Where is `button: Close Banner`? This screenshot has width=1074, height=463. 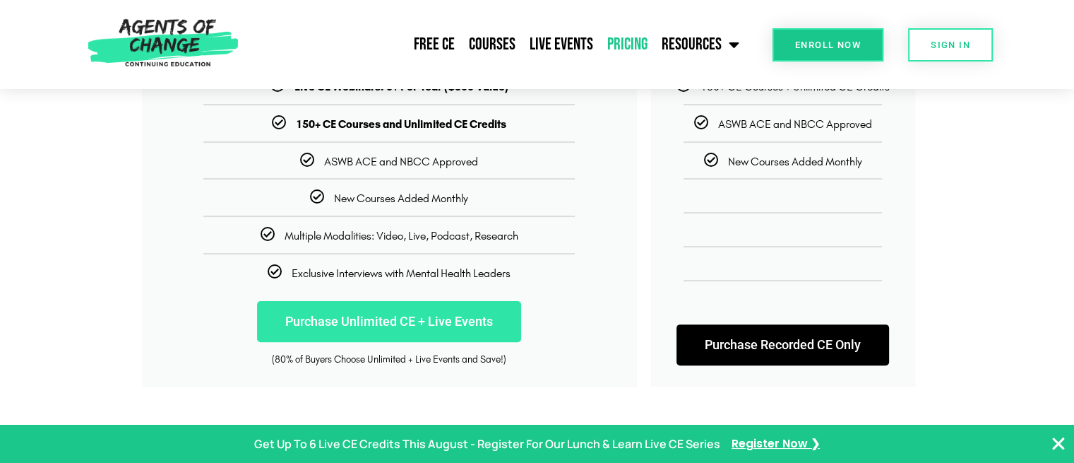 button: Close Banner is located at coordinates (1059, 444).